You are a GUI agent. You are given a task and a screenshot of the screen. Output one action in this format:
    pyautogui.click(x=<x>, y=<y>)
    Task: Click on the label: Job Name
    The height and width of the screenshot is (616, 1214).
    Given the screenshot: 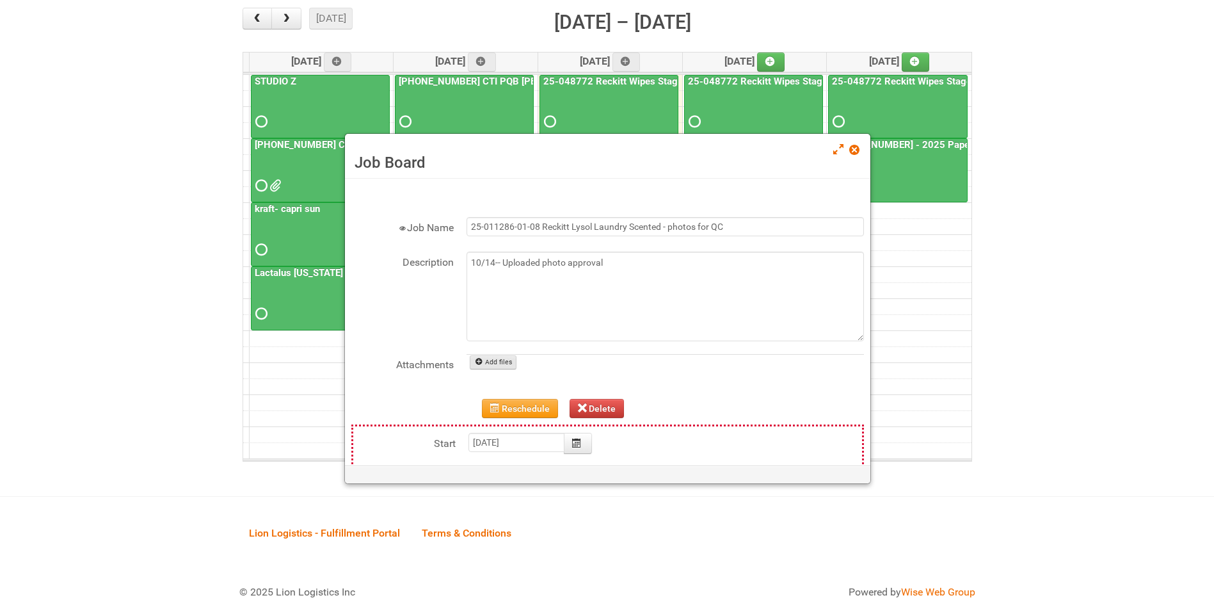 What is the action you would take?
    pyautogui.click(x=403, y=226)
    